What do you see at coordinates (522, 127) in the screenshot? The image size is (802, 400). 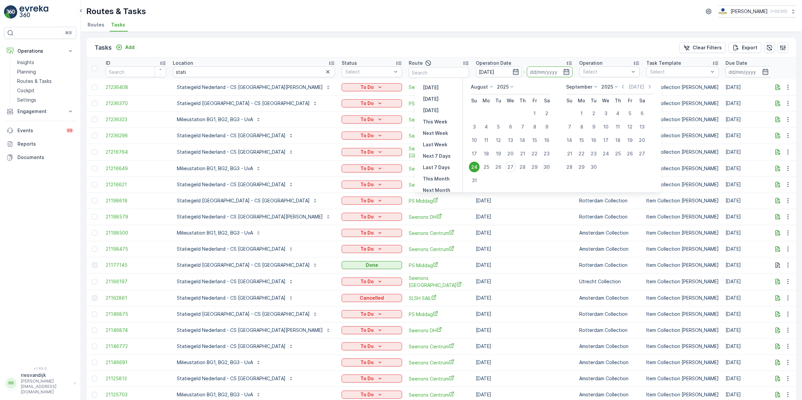 I see `div: 7` at bounding box center [522, 127].